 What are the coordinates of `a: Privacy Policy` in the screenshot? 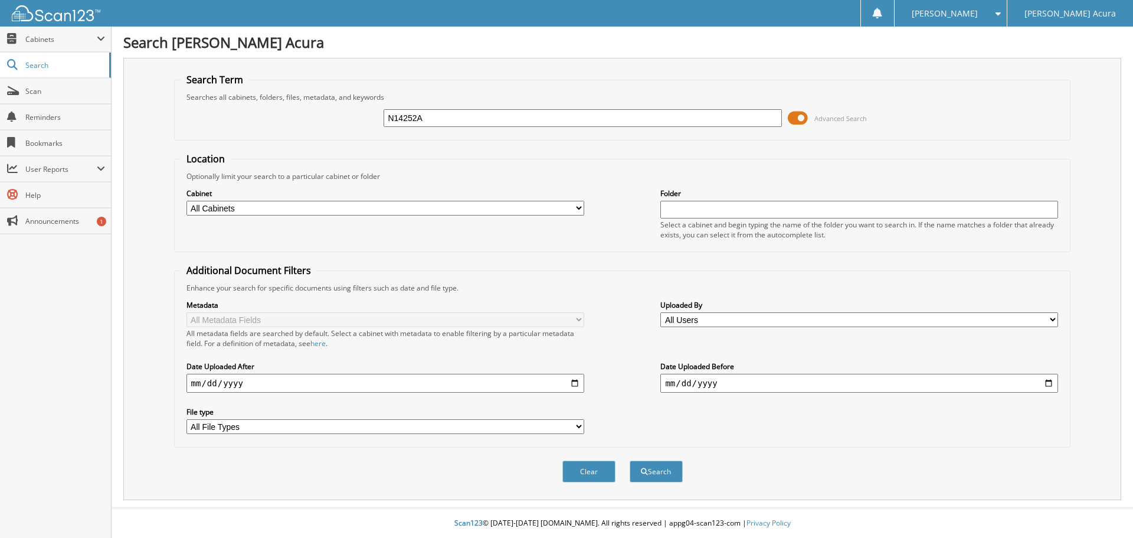 It's located at (768, 522).